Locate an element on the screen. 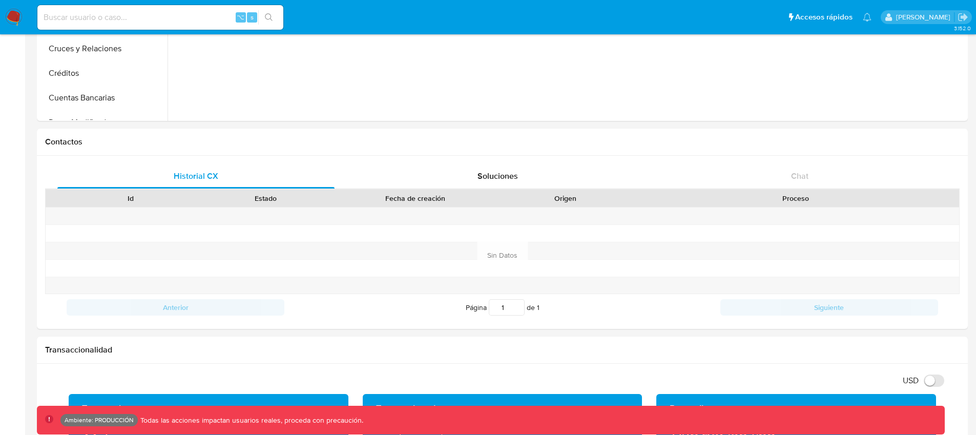 This screenshot has height=435, width=976. div: Proceso is located at coordinates (795, 198).